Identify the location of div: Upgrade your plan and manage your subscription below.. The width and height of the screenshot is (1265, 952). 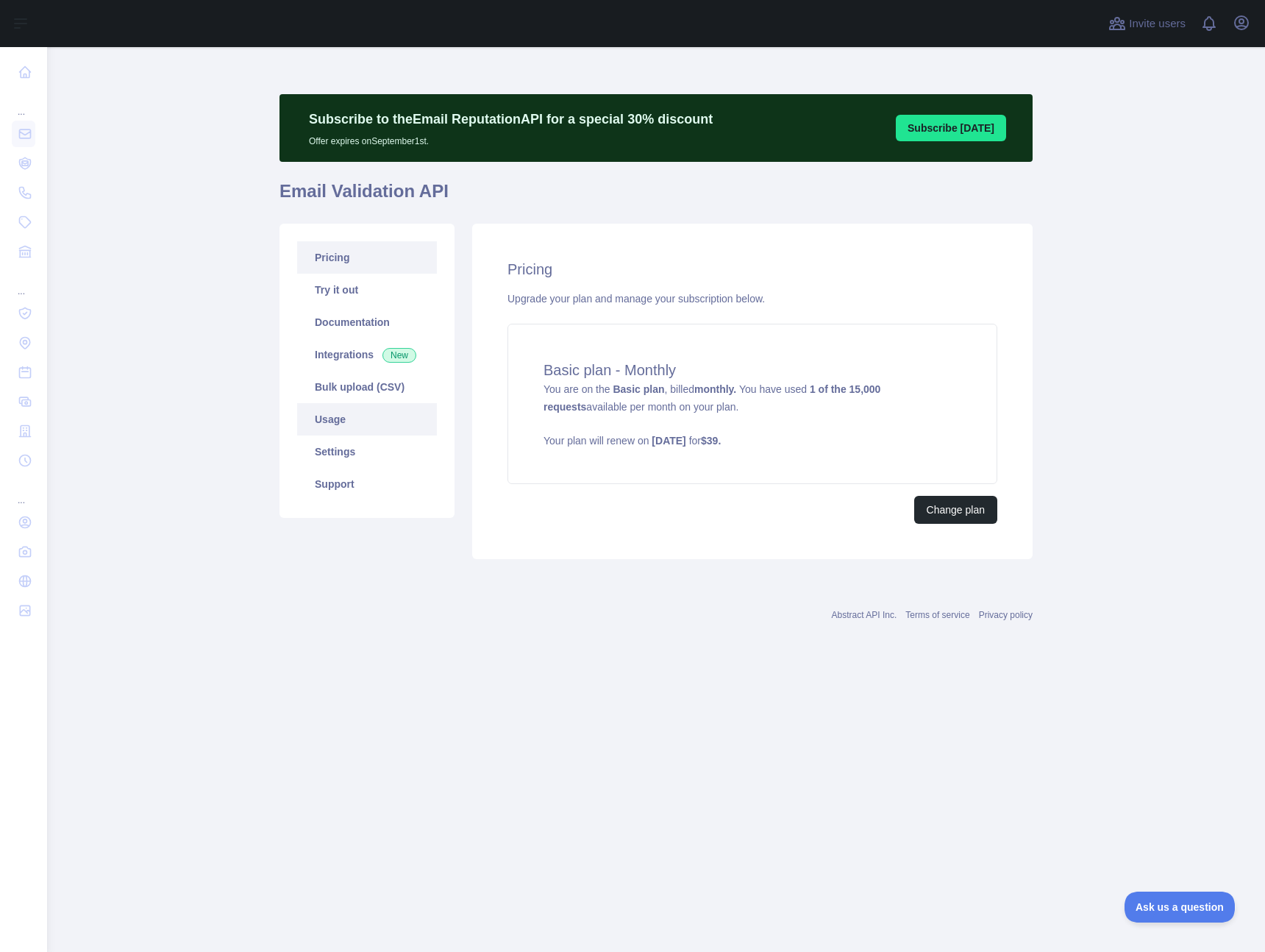
(753, 298).